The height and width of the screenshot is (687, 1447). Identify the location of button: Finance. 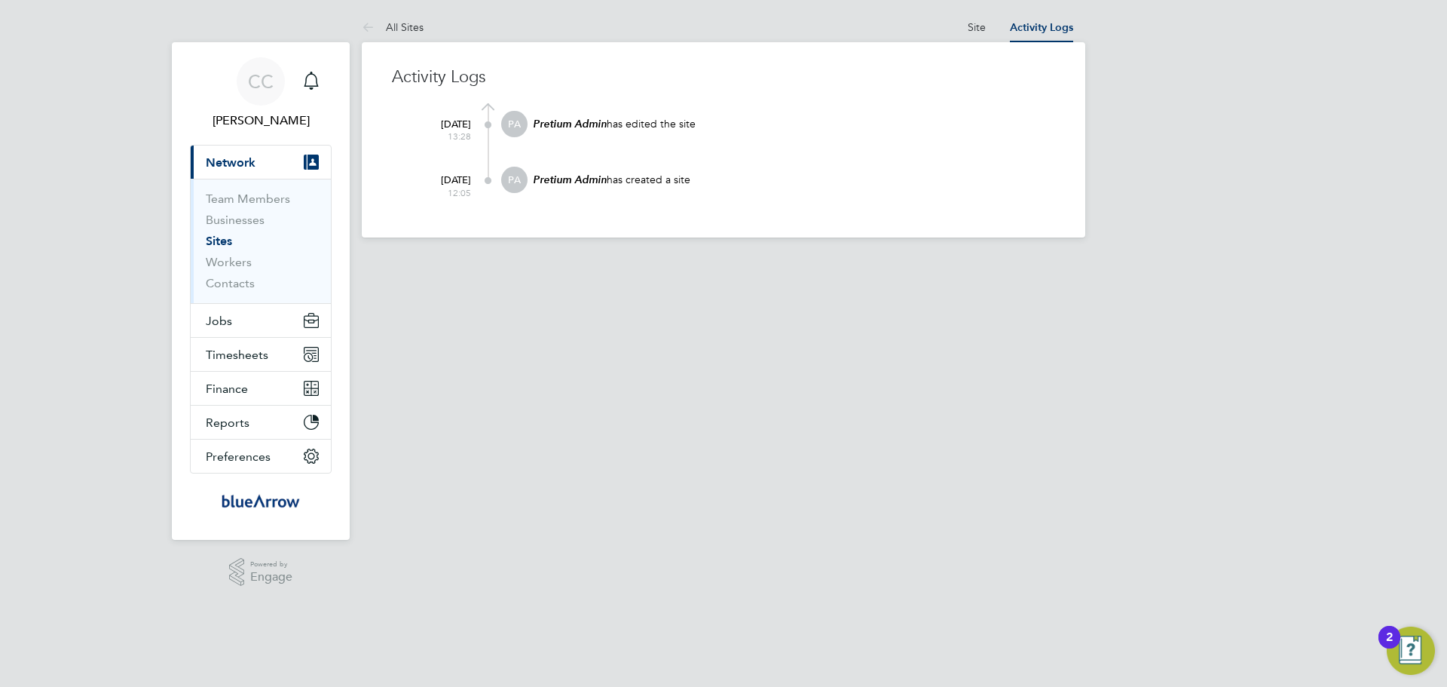
(261, 388).